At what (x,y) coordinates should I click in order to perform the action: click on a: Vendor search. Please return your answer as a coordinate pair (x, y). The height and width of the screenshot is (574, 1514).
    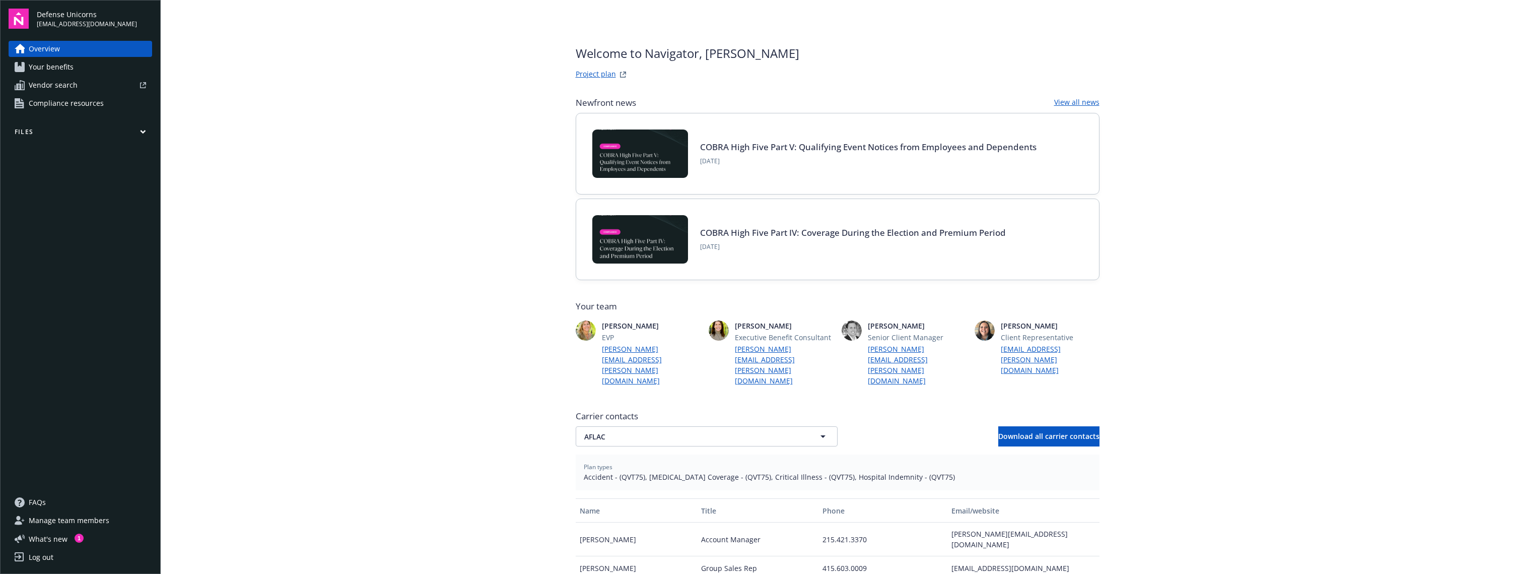
    Looking at the image, I should click on (80, 85).